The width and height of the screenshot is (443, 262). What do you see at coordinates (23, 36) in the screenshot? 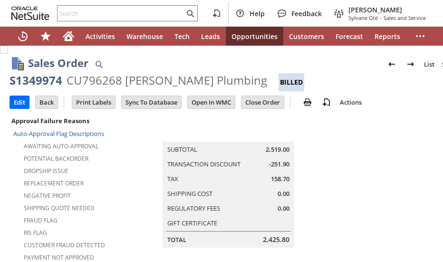
I see `svg: Recent Records` at bounding box center [23, 36].